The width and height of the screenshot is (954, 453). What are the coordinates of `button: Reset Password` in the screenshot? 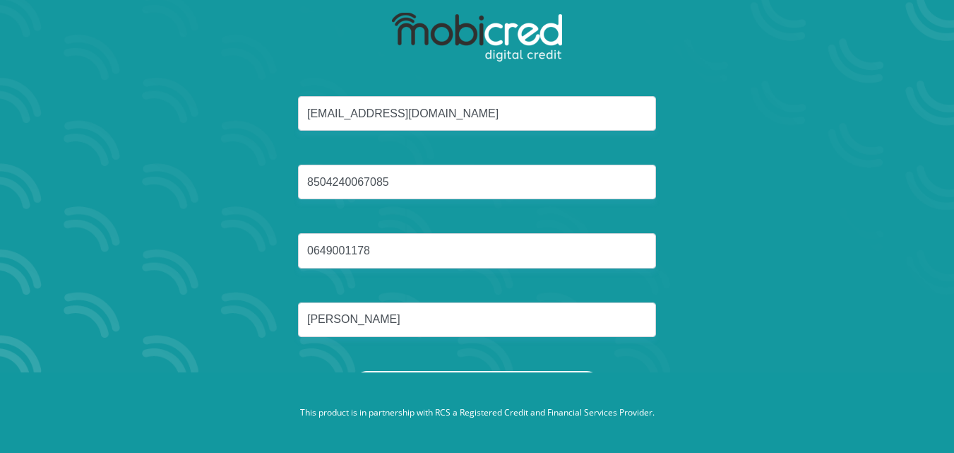 It's located at (477, 386).